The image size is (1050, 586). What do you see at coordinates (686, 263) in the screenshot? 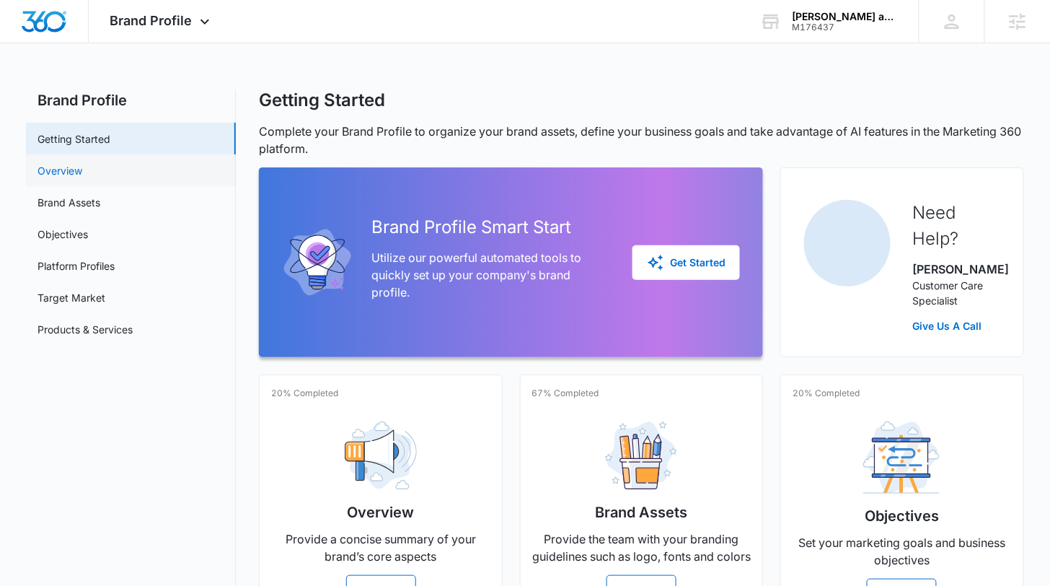
I see `button: Get Started` at bounding box center [686, 263].